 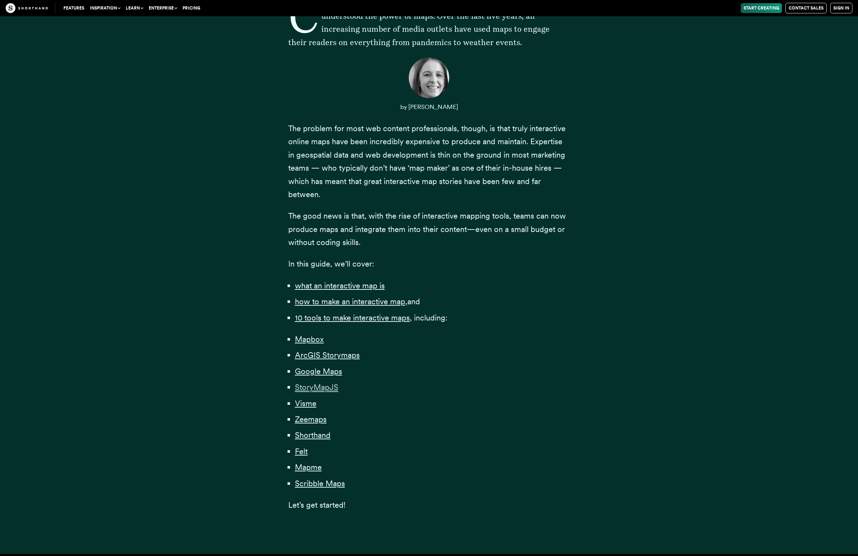 What do you see at coordinates (316, 387) in the screenshot?
I see `span: StoryMapJS` at bounding box center [316, 387].